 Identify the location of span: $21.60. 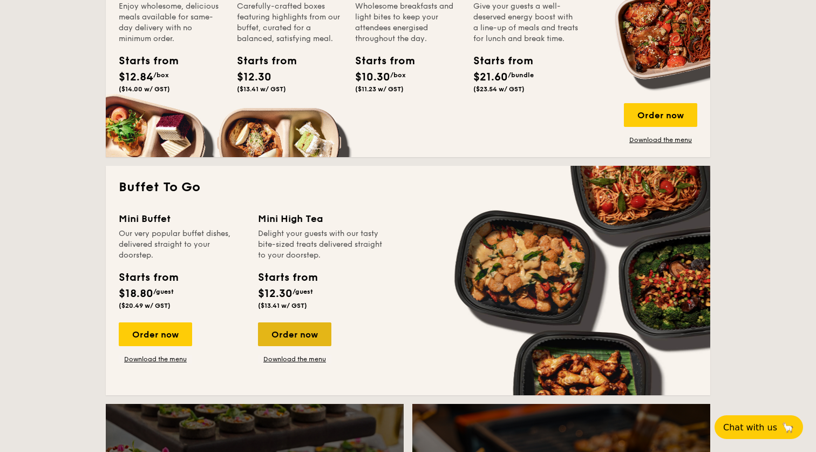
(490, 77).